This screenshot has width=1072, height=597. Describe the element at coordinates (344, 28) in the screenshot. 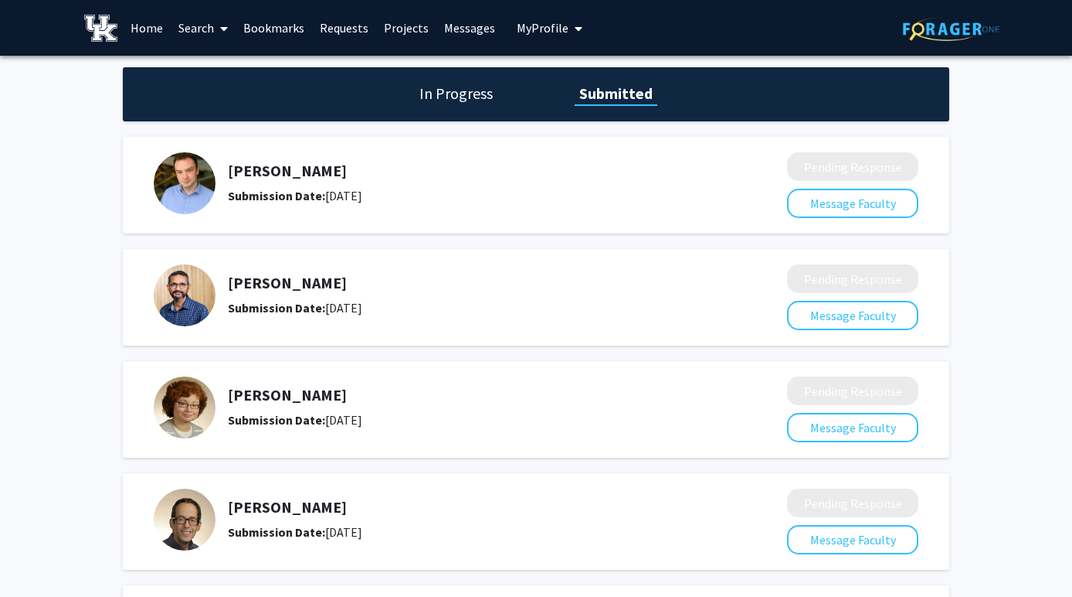

I see `a: Requests` at that location.